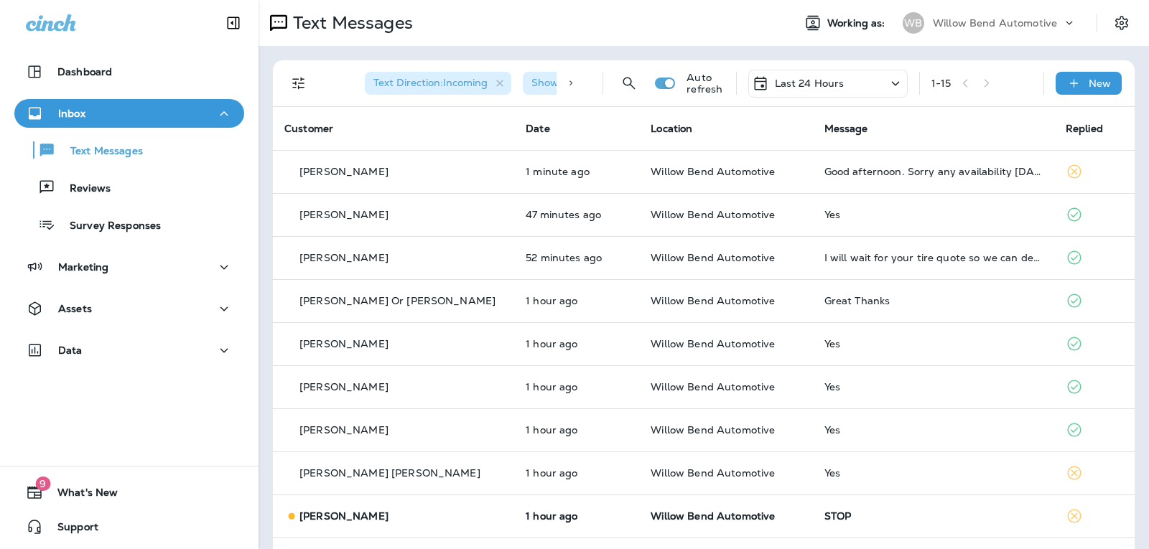  What do you see at coordinates (809, 83) in the screenshot?
I see `p: Last 24 Hours` at bounding box center [809, 83].